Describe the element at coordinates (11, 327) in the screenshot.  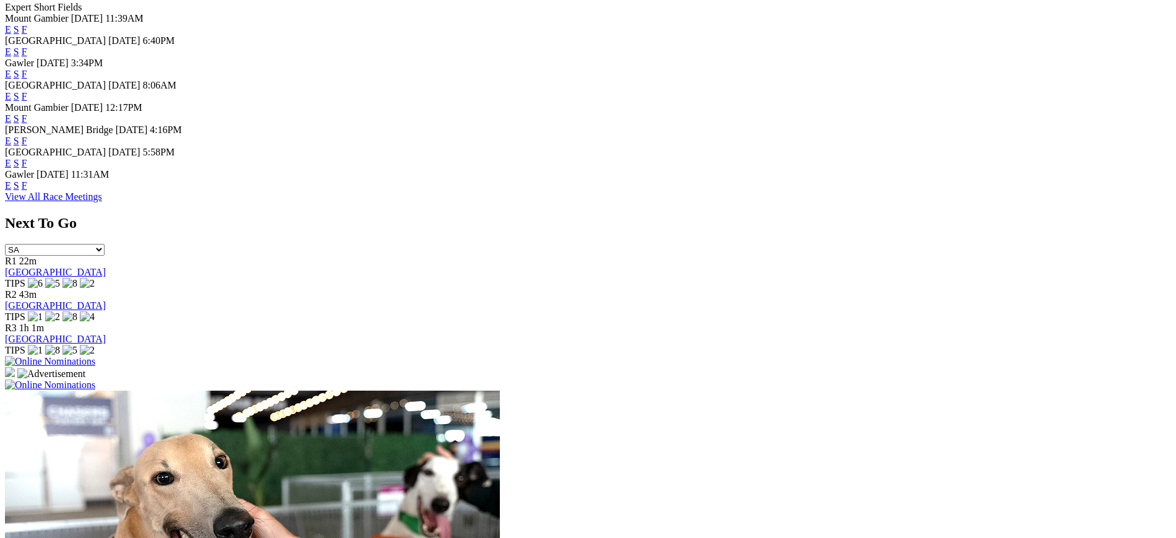
I see `span: R3` at that location.